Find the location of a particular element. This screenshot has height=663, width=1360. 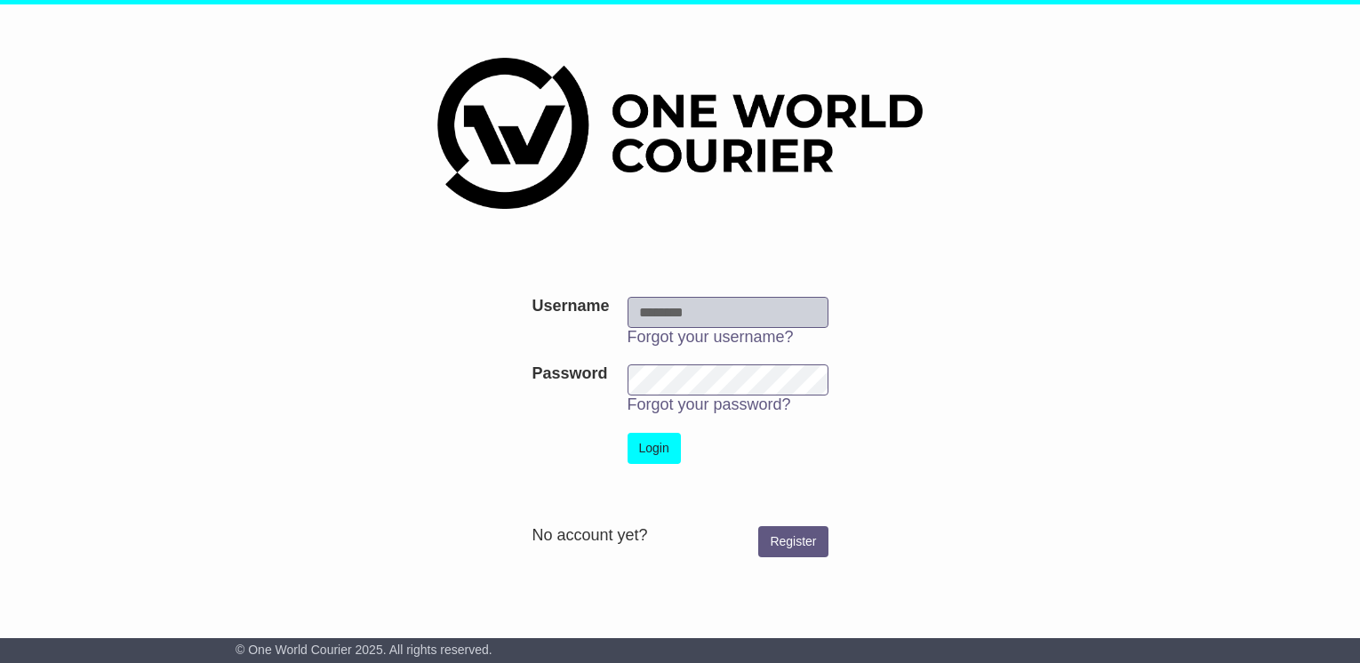

div: No account yet? is located at coordinates (679, 536).